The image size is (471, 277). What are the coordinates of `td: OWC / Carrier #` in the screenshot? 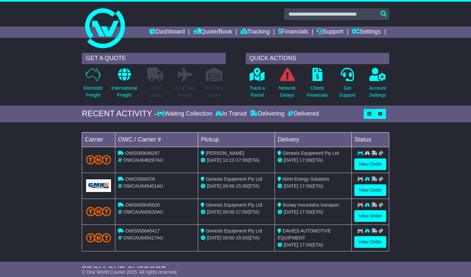 It's located at (157, 140).